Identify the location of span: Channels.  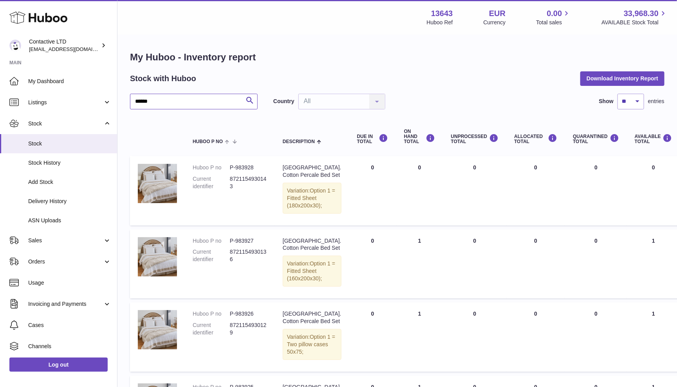
(70, 346).